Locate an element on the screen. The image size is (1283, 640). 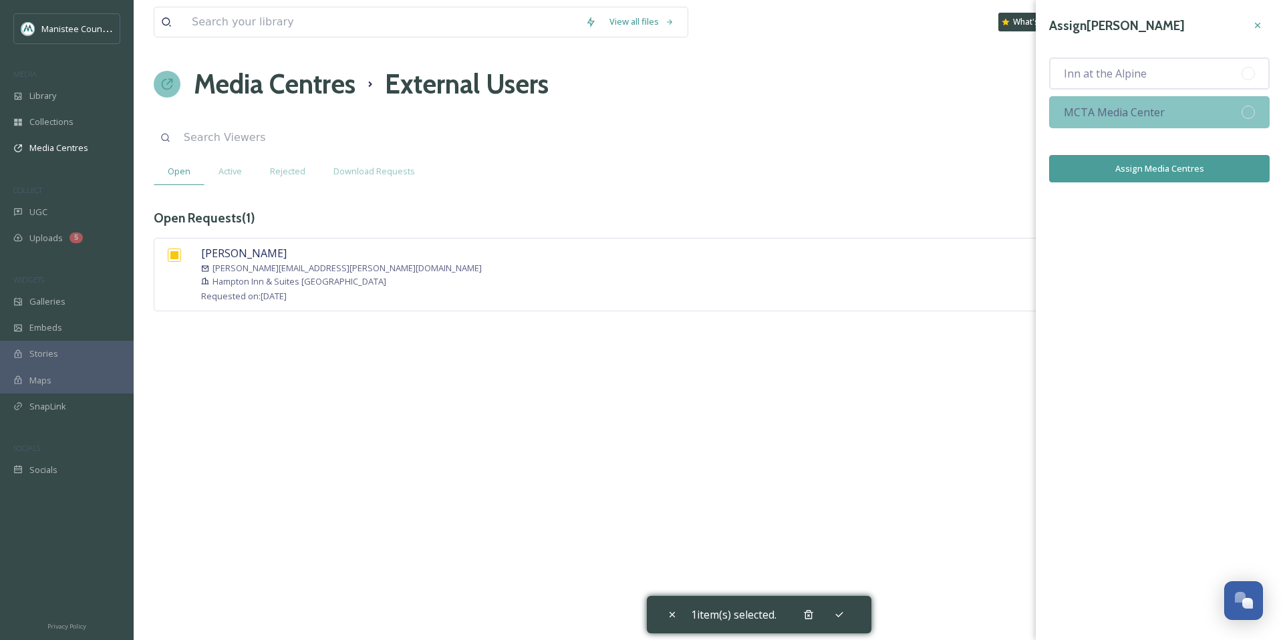
a: Privacy Policy is located at coordinates (67, 626).